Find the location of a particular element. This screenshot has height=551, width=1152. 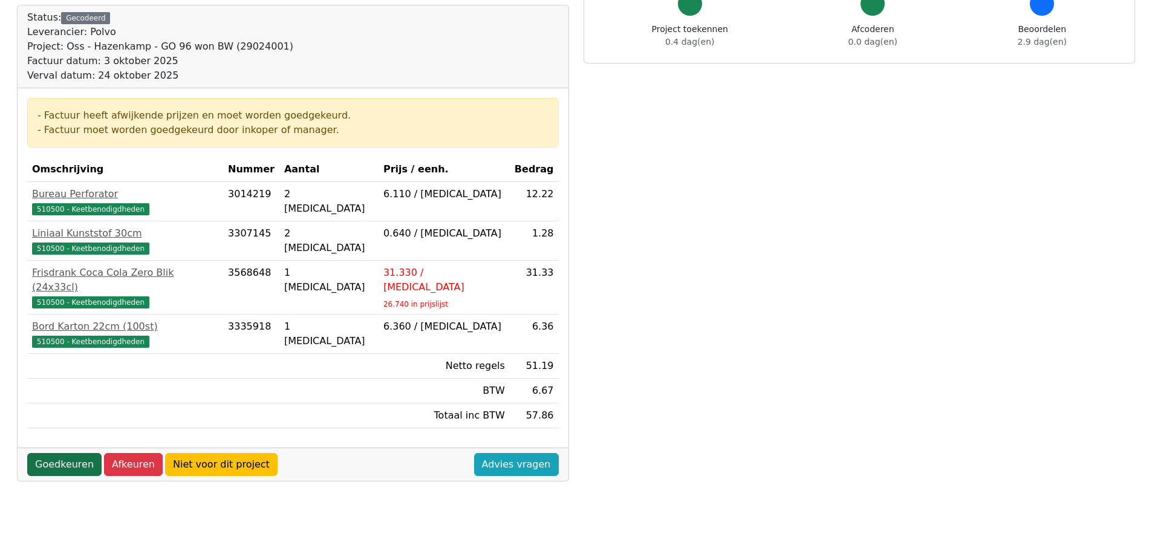

a: Liniaal Kunststof 30cm510500 - Keetbenodigdheden is located at coordinates (125, 241).